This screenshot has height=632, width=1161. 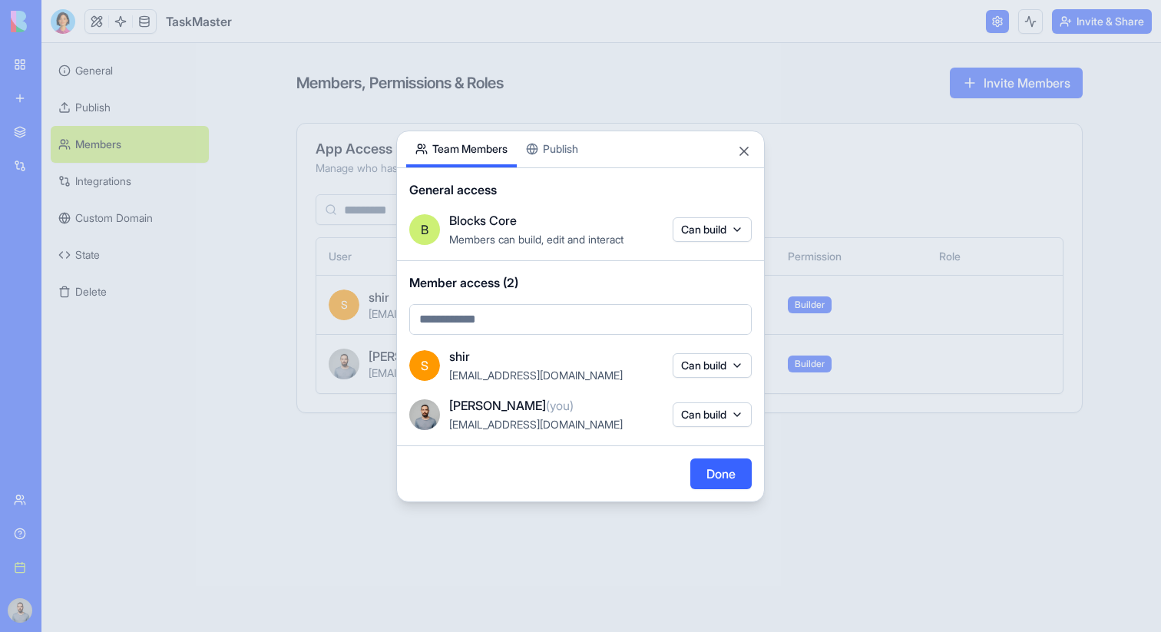 What do you see at coordinates (721, 474) in the screenshot?
I see `button: Done` at bounding box center [721, 474].